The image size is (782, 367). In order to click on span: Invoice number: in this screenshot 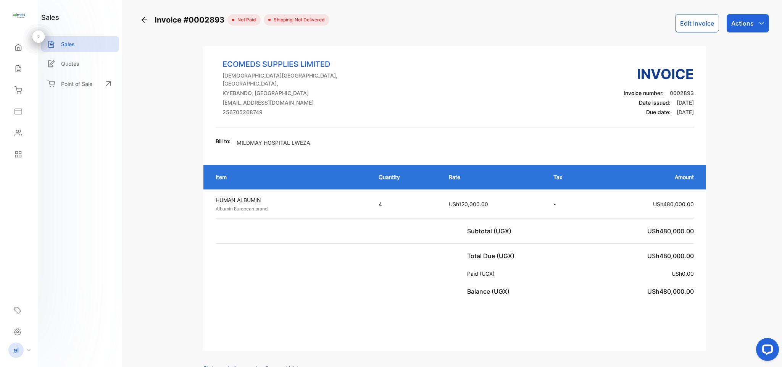, I will do `click(643, 93)`.